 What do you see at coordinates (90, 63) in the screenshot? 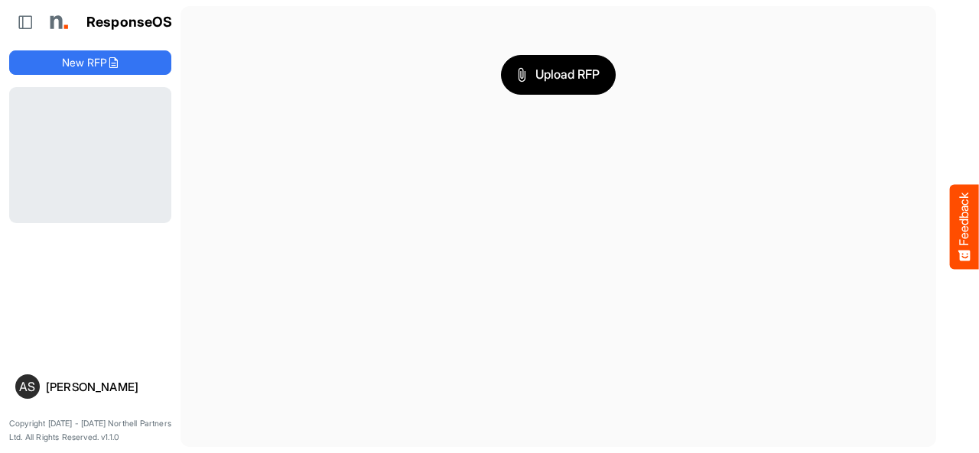
I see `button: New RFP` at bounding box center [90, 63].